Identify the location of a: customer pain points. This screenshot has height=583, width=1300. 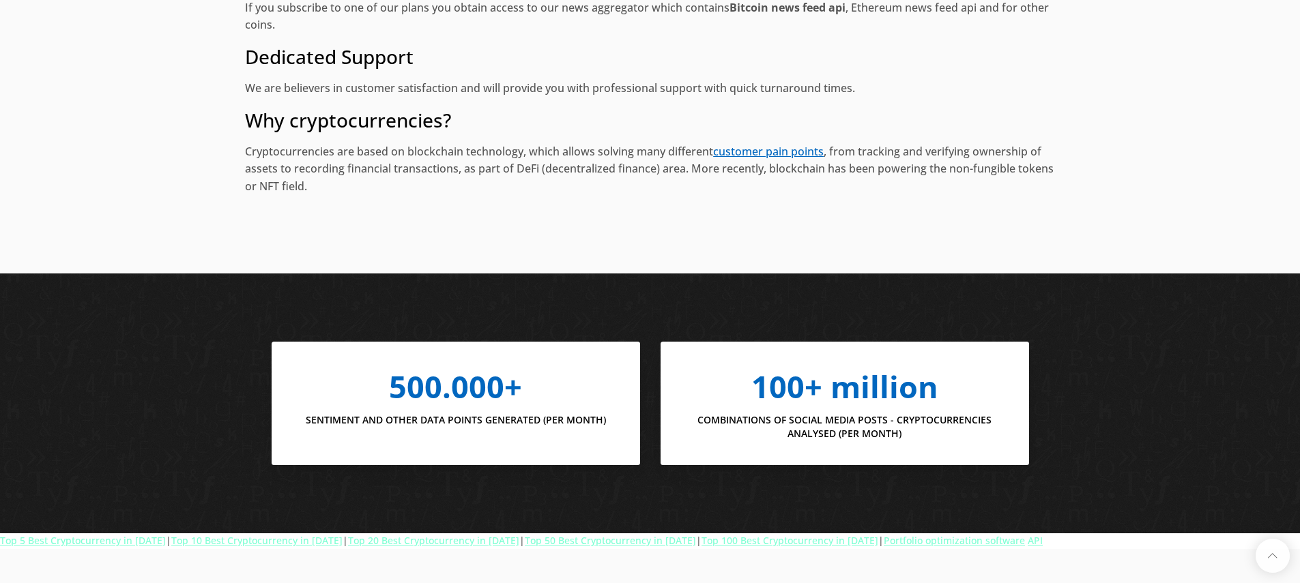
(768, 151).